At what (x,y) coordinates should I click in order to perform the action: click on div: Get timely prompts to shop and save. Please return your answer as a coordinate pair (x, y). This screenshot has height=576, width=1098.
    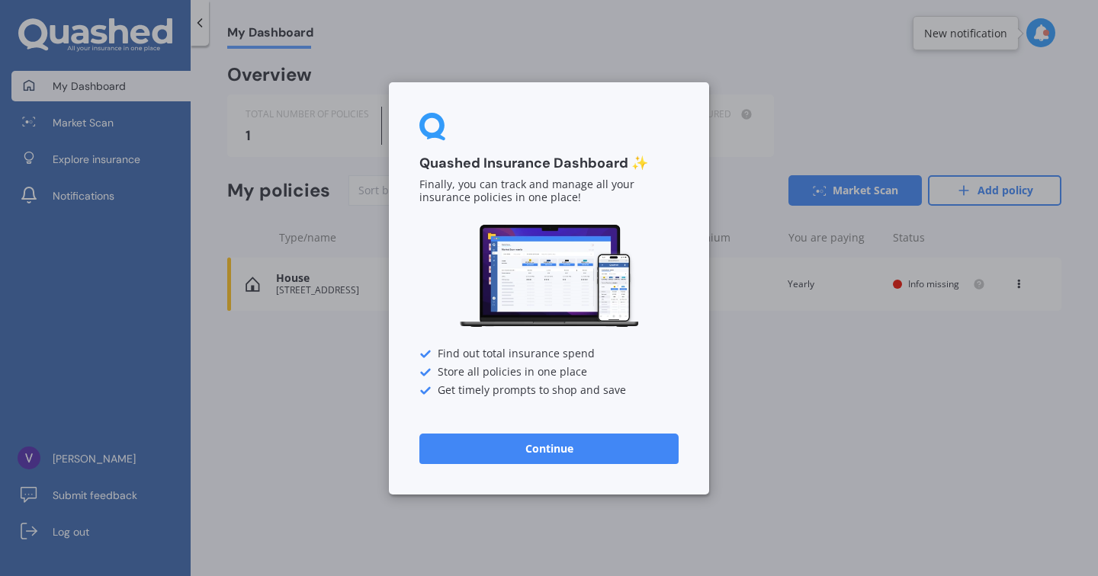
    Looking at the image, I should click on (549, 390).